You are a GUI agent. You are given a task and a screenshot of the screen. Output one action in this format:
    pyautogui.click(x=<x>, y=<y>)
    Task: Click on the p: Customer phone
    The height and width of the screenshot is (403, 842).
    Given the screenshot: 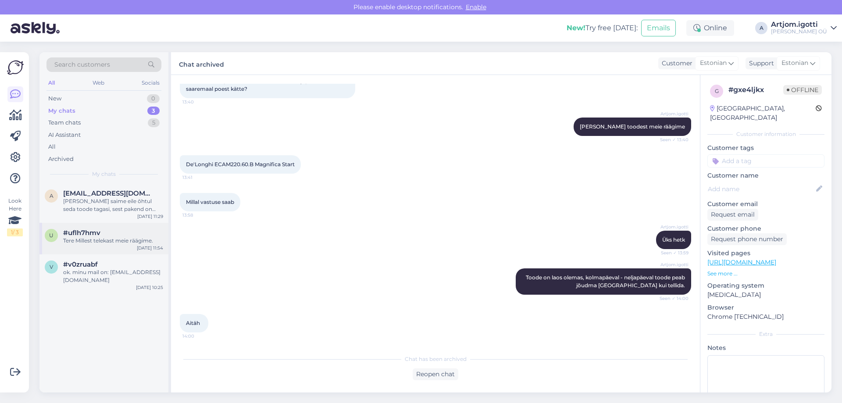 What is the action you would take?
    pyautogui.click(x=766, y=229)
    